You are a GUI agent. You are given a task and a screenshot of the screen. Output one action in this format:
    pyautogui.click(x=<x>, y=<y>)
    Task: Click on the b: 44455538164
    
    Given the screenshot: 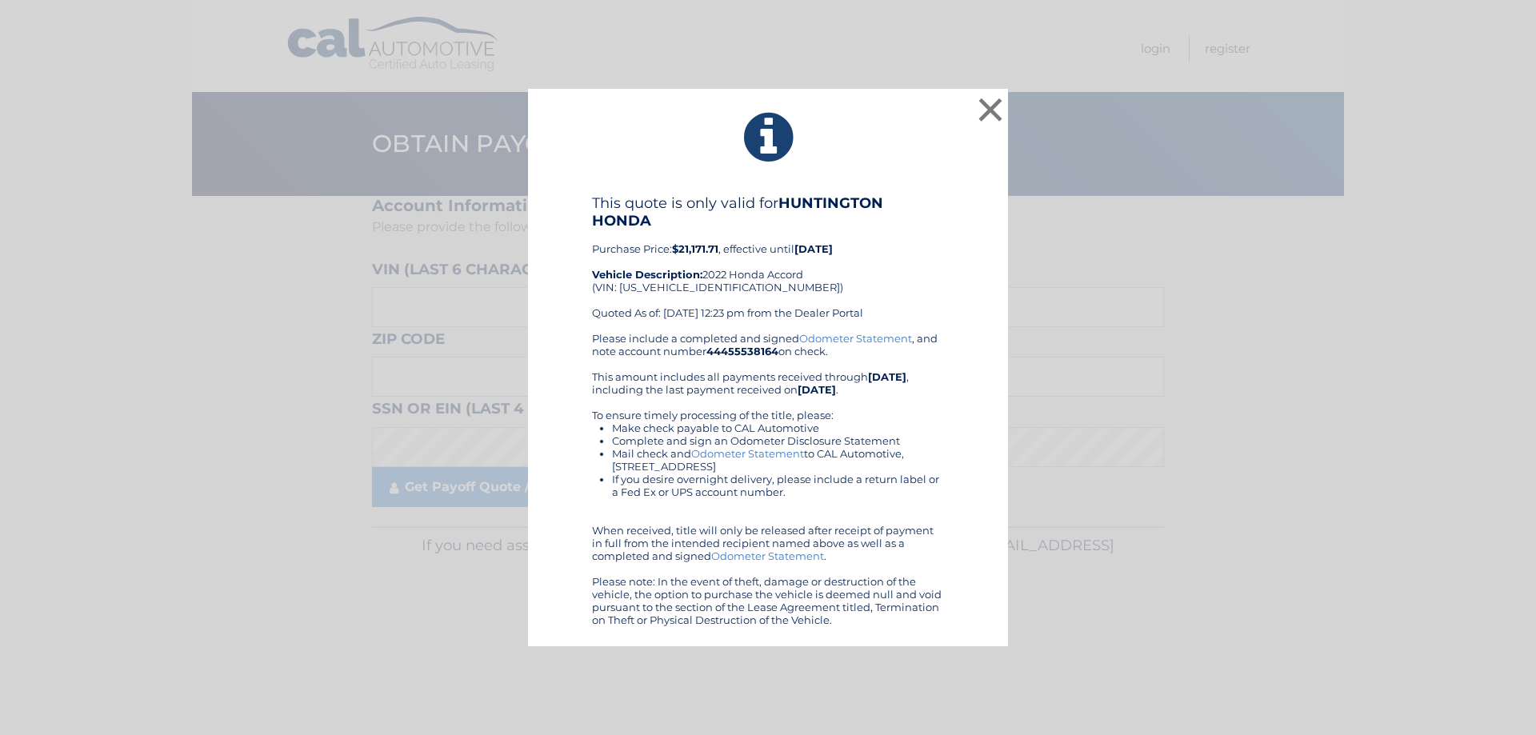 What is the action you would take?
    pyautogui.click(x=742, y=351)
    